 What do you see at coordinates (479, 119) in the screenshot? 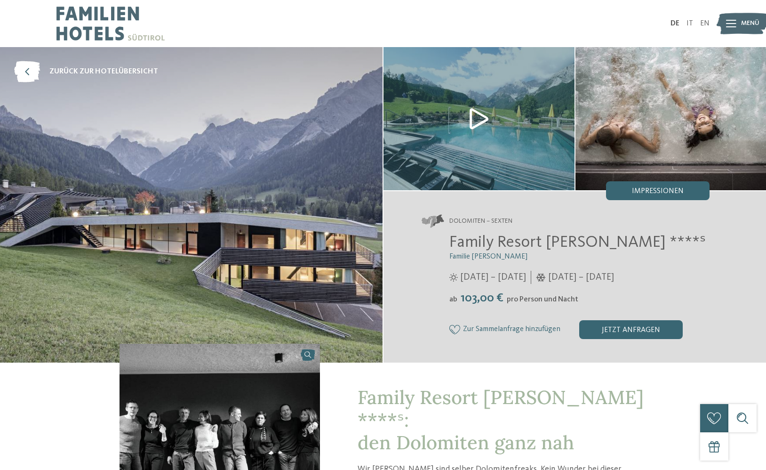
I see `img: Unser Familienhotel in Sexten, euer Urlaubszuhause in den Dolomiten` at bounding box center [479, 119].